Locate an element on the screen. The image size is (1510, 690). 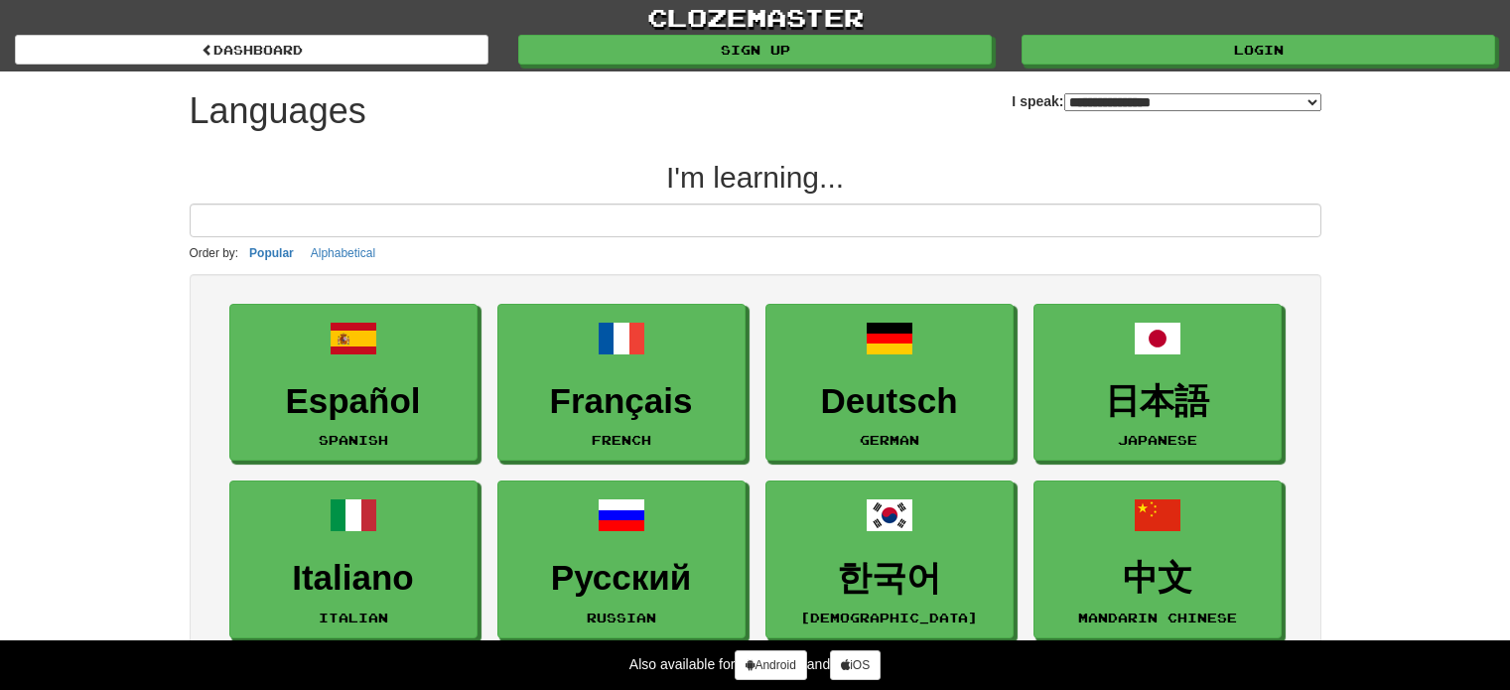
a: iOS is located at coordinates (855, 665).